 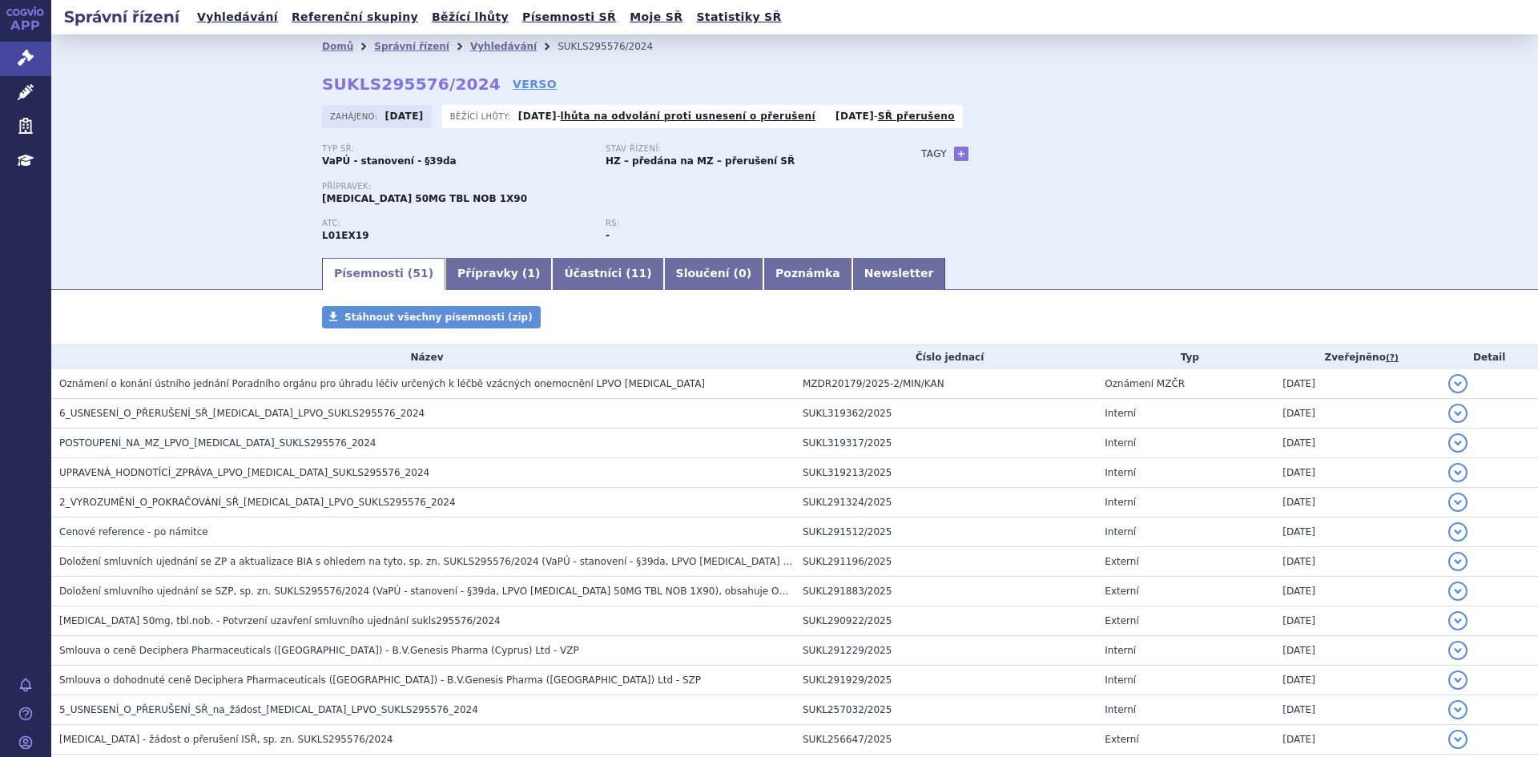 I want to click on a: Písemnosti SŘ, so click(x=569, y=17).